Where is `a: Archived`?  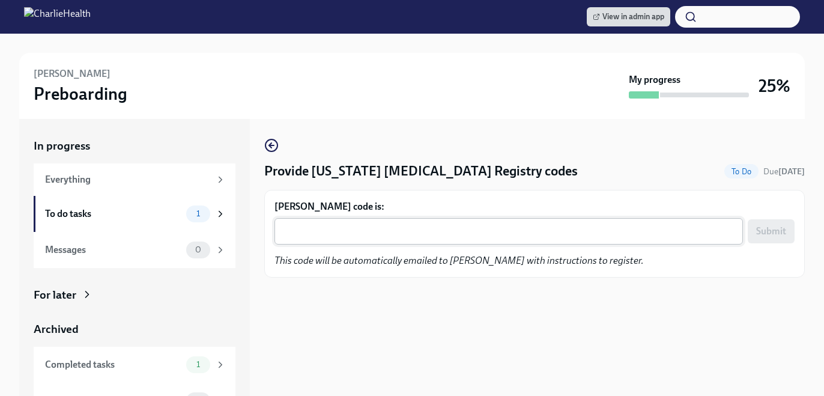 a: Archived is located at coordinates (135, 329).